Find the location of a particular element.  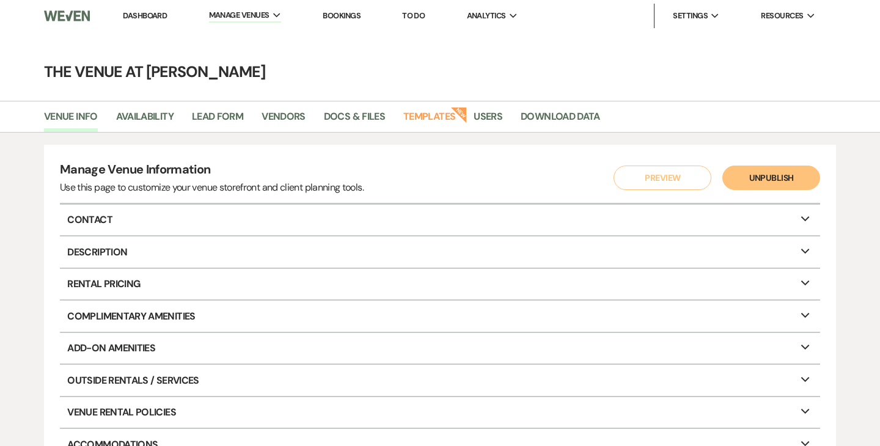

a: Lead Form is located at coordinates (217, 120).